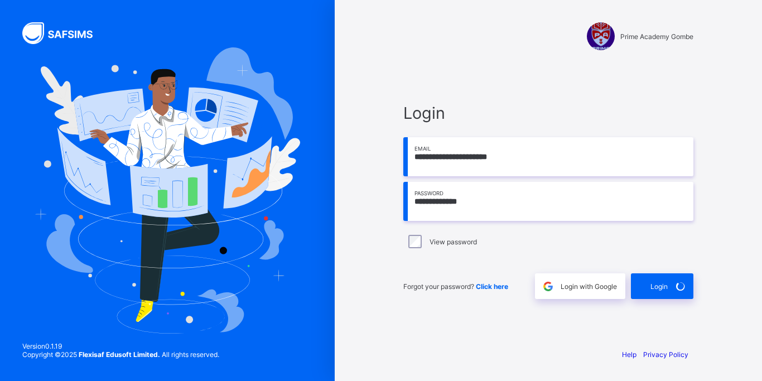 The image size is (762, 381). What do you see at coordinates (167, 190) in the screenshot?
I see `img: Hero Image` at bounding box center [167, 190].